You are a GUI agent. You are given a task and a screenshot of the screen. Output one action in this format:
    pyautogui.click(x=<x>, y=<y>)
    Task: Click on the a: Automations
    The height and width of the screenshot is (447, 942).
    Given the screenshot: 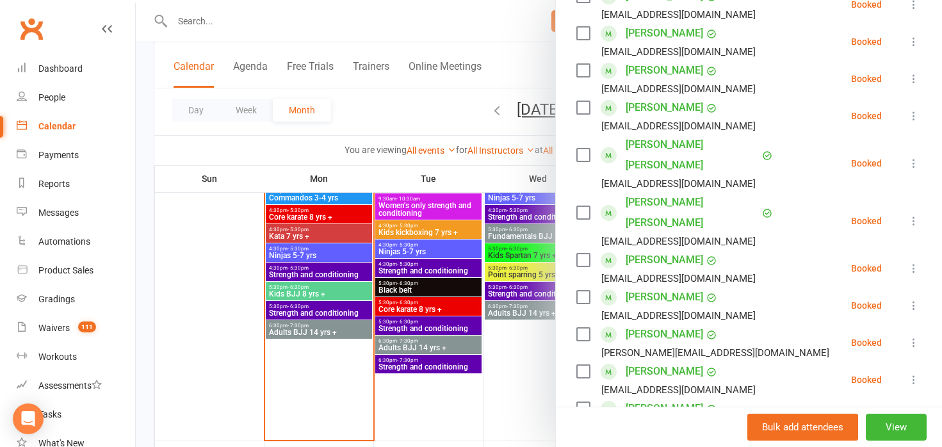 What is the action you would take?
    pyautogui.click(x=76, y=241)
    